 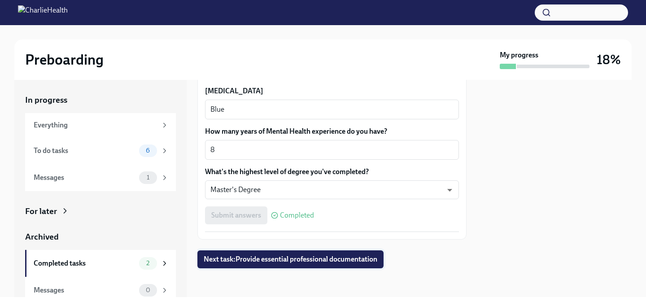 What do you see at coordinates (332, 131) in the screenshot?
I see `label: How many years of Mental Health experience do you have?` at bounding box center [332, 131].